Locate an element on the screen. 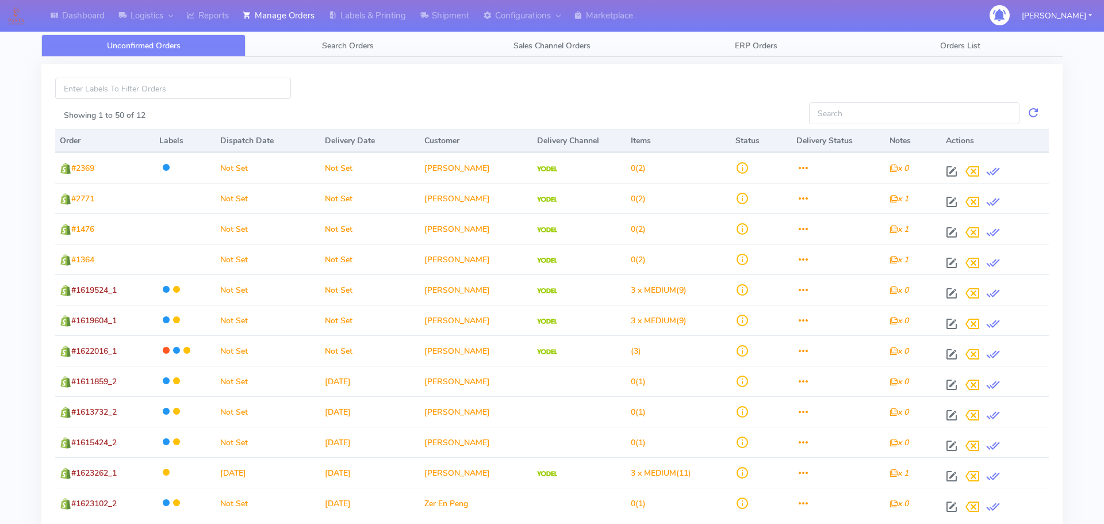 This screenshot has height=524, width=1104. span: #1619604_1 is located at coordinates (94, 320).